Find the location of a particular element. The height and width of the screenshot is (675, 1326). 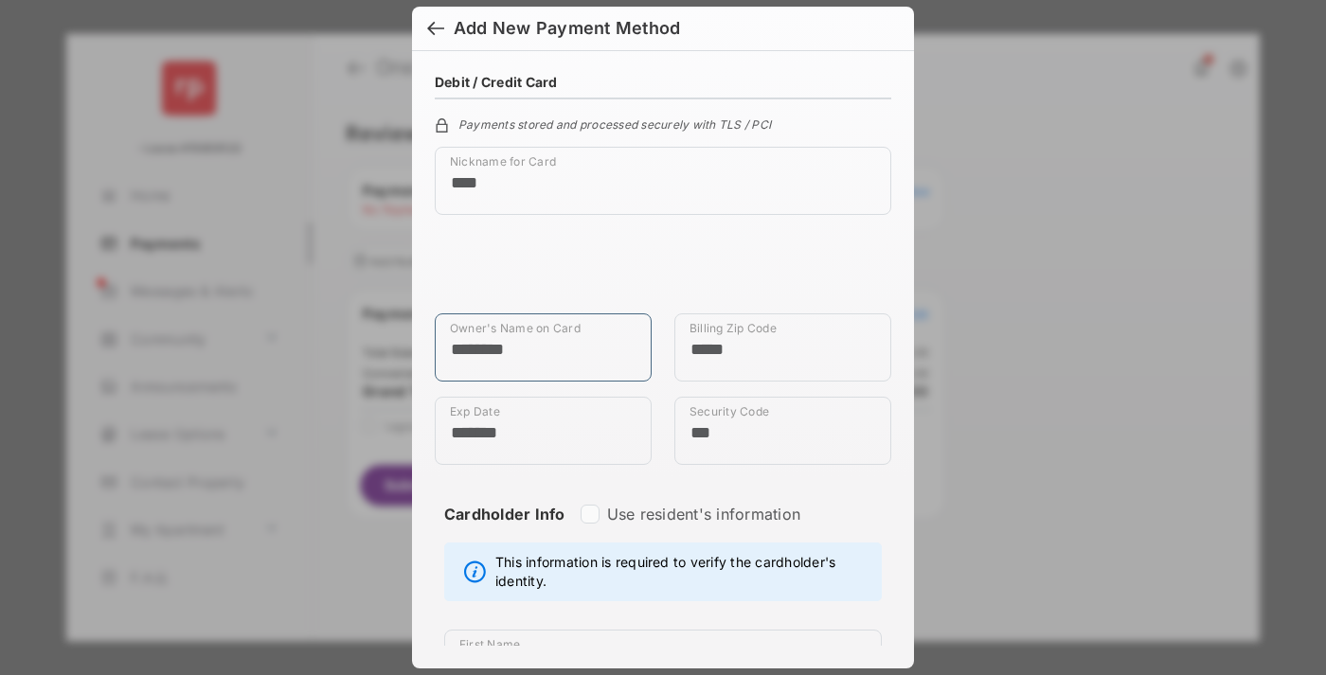

div: Add New Payment Method is located at coordinates (566, 28).